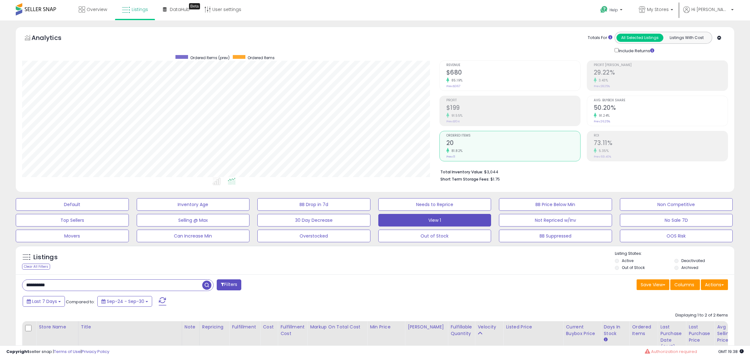 The width and height of the screenshot is (750, 358). What do you see at coordinates (613, 10) in the screenshot?
I see `span: Help` at bounding box center [613, 10].